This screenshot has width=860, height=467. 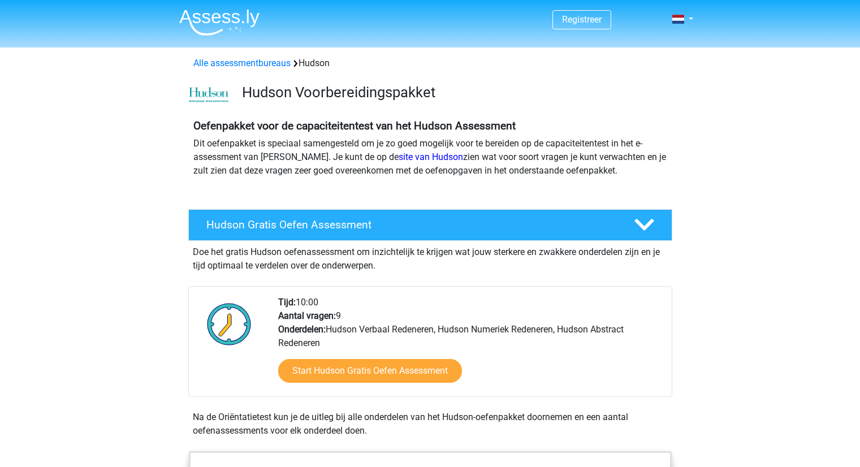 What do you see at coordinates (209, 95) in the screenshot?
I see `img: cefd0e47479f4eb8e8c001c0d358d5812e054fa8.png` at bounding box center [209, 95].